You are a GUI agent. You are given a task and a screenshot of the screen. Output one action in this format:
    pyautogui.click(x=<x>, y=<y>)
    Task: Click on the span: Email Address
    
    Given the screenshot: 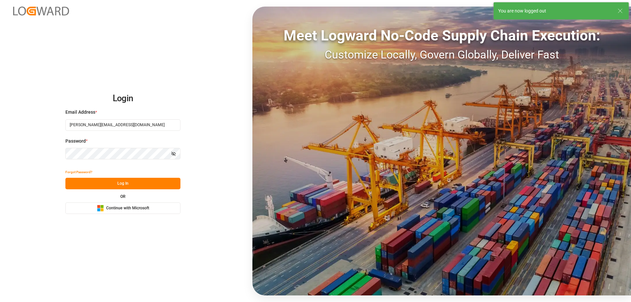 What is the action you would take?
    pyautogui.click(x=80, y=112)
    